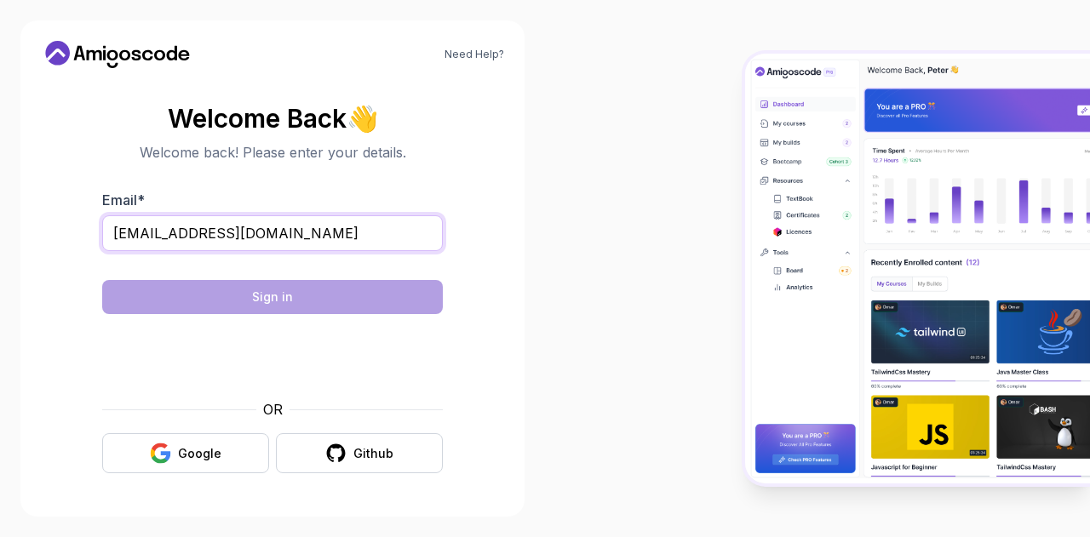 The height and width of the screenshot is (537, 1090). I want to click on p: Welcome back! Please enter your details., so click(272, 152).